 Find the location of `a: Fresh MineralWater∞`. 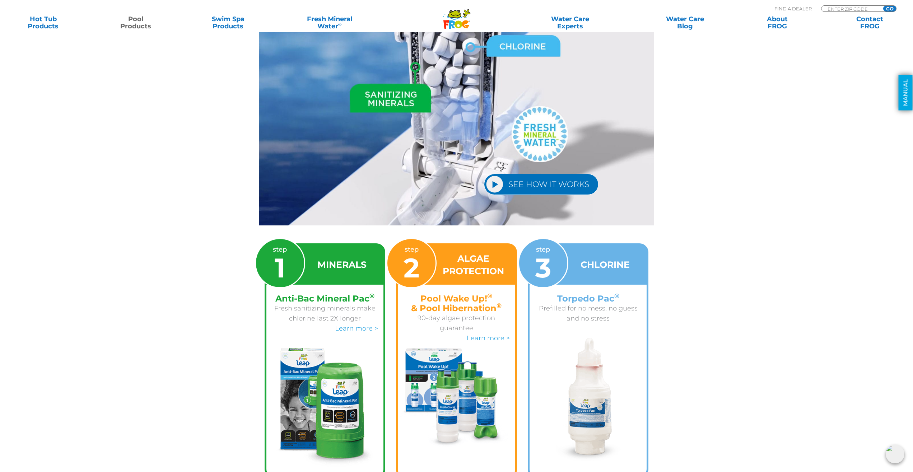

a: Fresh MineralWater∞ is located at coordinates (329, 23).